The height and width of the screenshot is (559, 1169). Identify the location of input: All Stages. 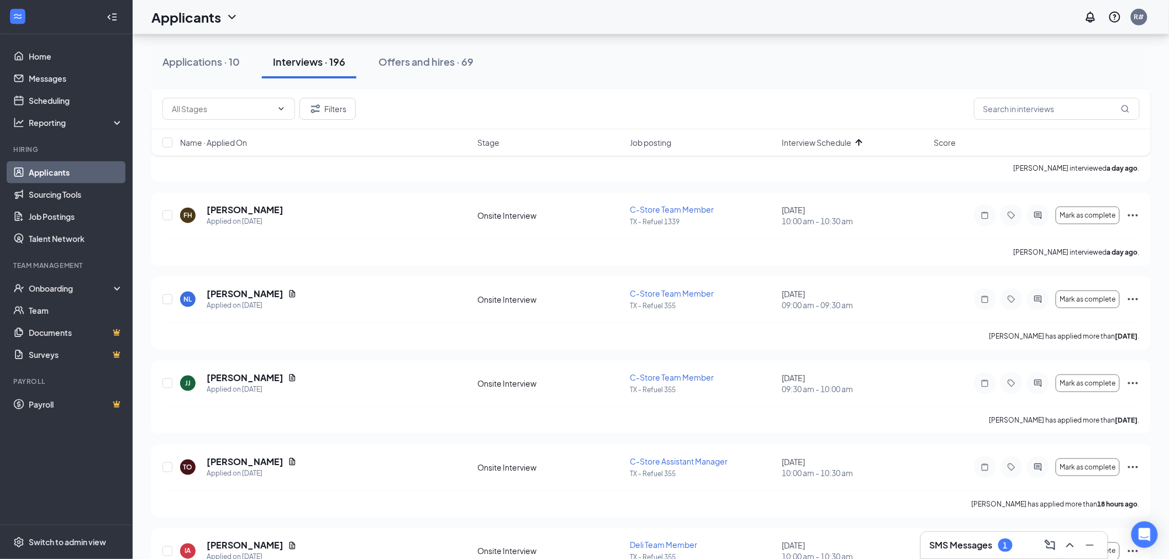
(222, 109).